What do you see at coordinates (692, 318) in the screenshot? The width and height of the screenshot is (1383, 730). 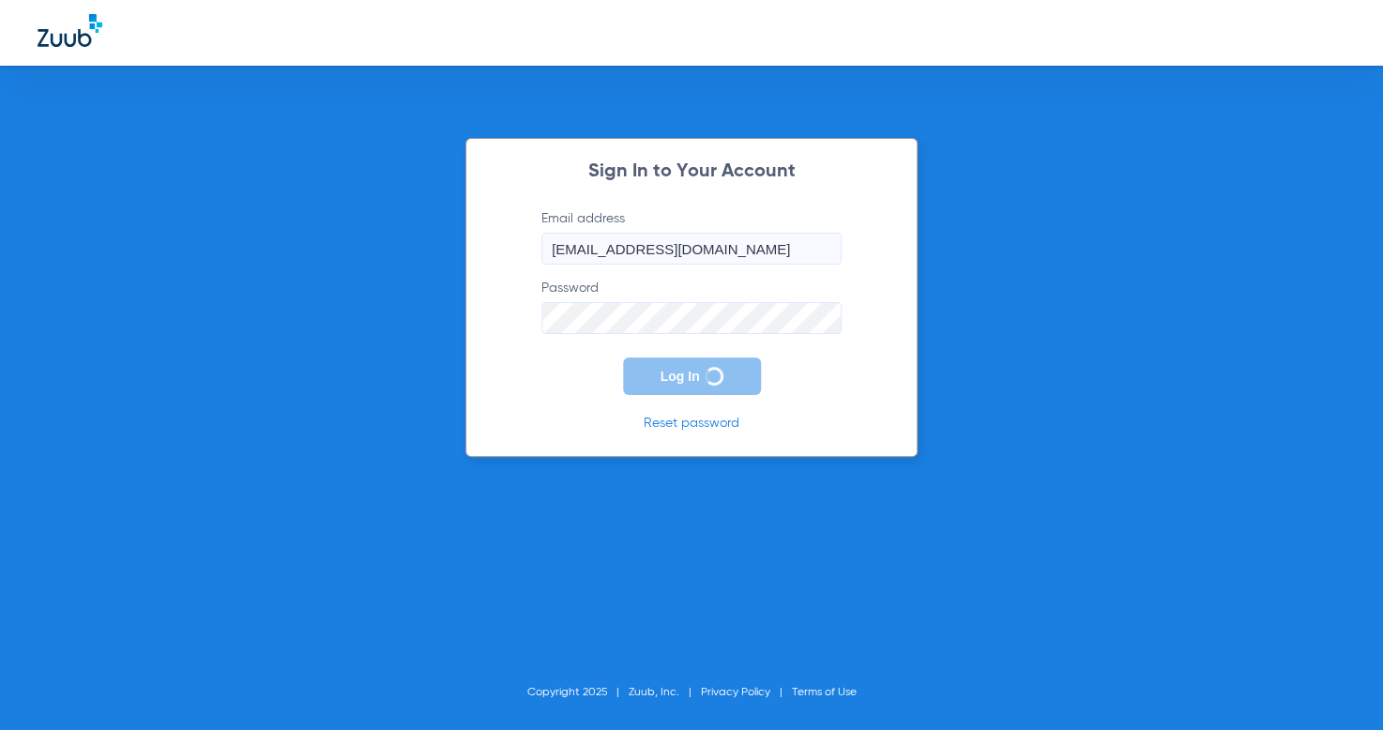 I see `input: Password` at bounding box center [692, 318].